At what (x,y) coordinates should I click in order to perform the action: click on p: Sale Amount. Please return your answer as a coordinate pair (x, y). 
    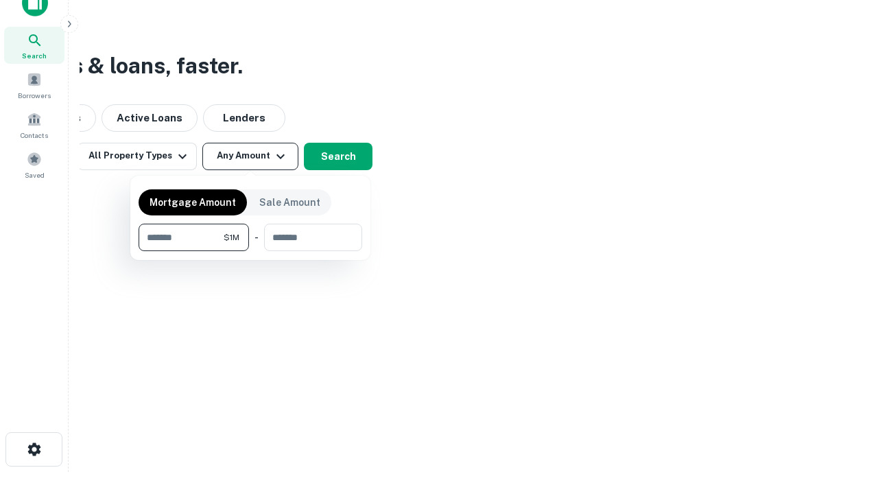
    Looking at the image, I should click on (289, 202).